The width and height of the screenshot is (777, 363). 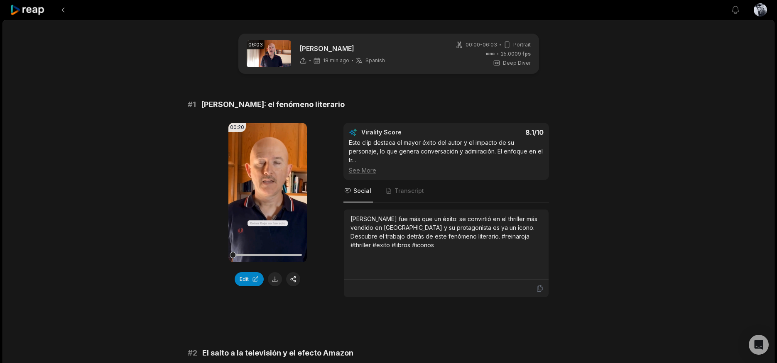 I want to click on button: Edit, so click(x=249, y=279).